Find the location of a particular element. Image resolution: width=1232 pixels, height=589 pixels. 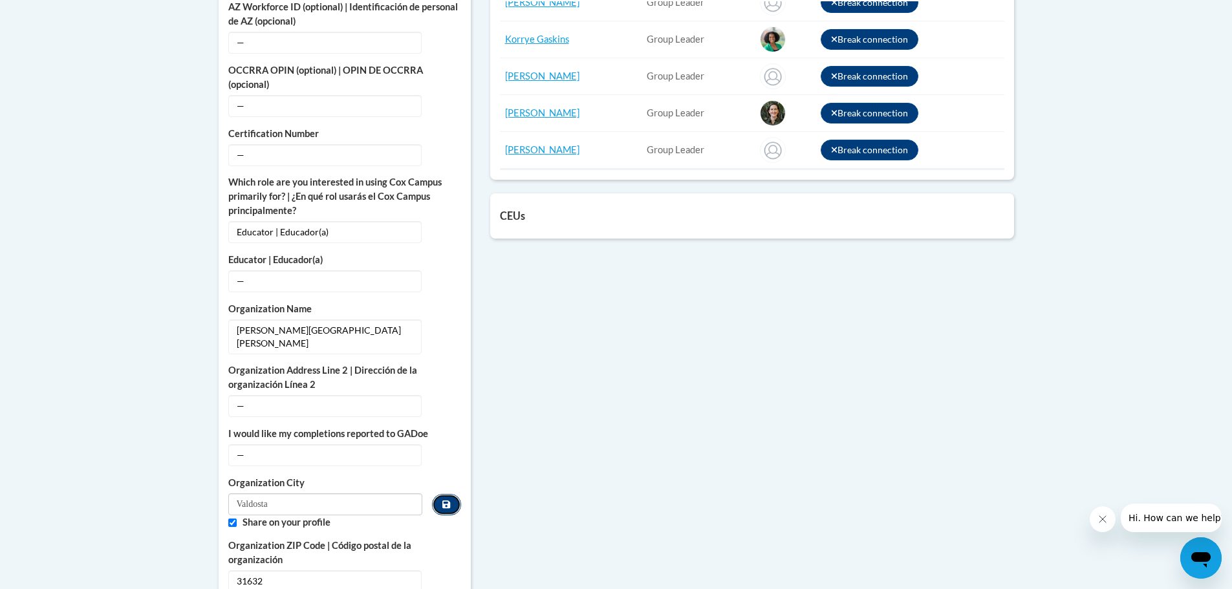

label: Which role are you interested in using Cox Campus primarily for? | ¿En qué rol usarás el Cox Camp... is located at coordinates (345, 197).